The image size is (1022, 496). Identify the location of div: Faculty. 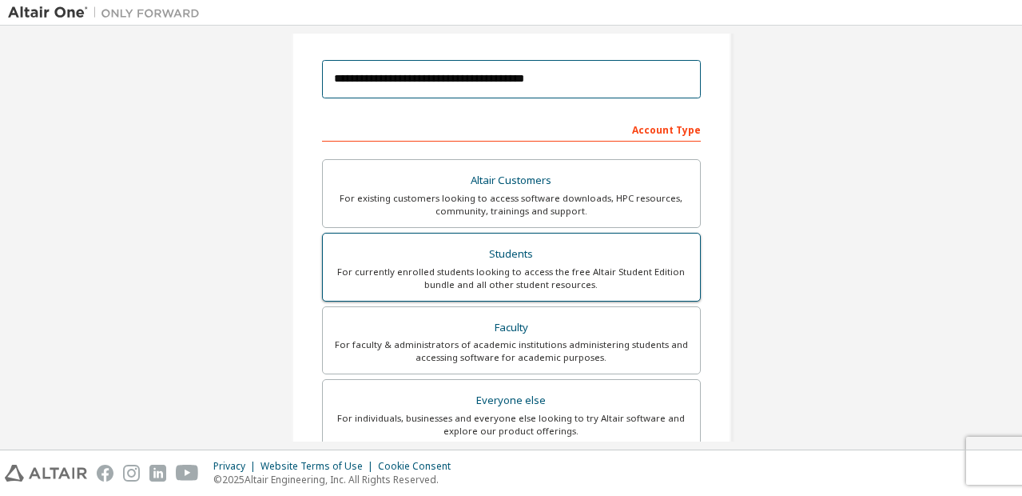
(512, 328).